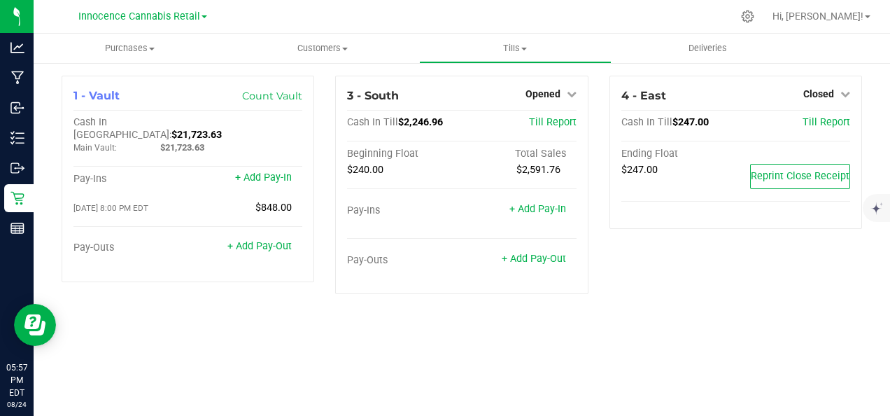 This screenshot has width=890, height=416. What do you see at coordinates (515, 48) in the screenshot?
I see `span: Tills` at bounding box center [515, 48].